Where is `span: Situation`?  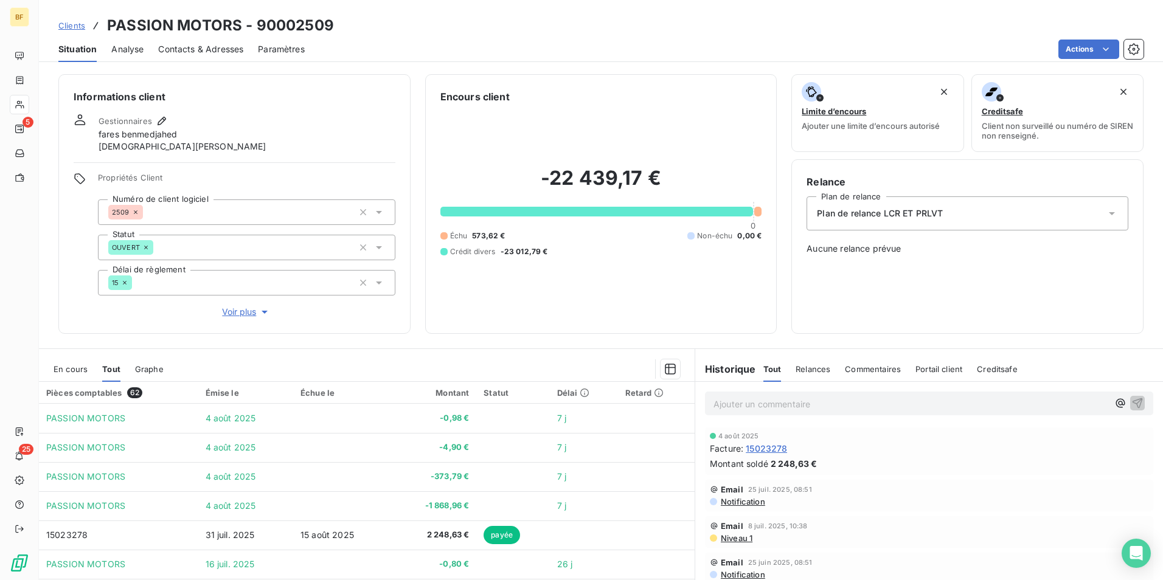
span: Situation is located at coordinates (77, 49).